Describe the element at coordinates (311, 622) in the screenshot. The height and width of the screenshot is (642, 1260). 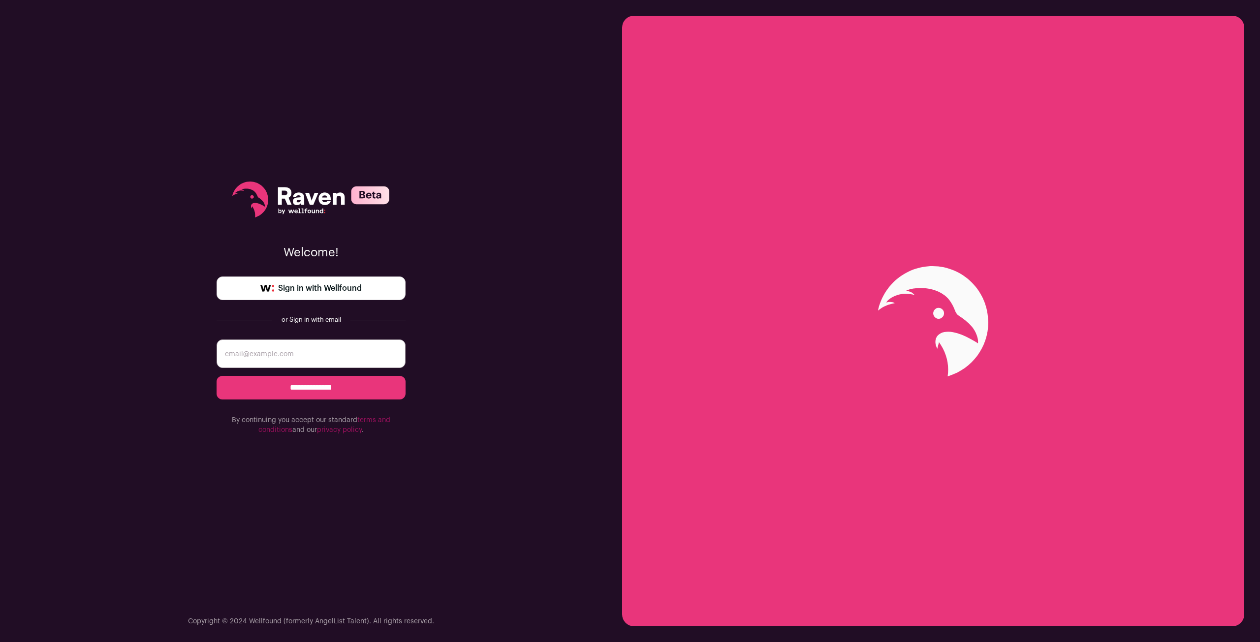
I see `p: Copyright © 2024 Wellfound (formerly AngelList Talent). All rights reserved.` at that location.